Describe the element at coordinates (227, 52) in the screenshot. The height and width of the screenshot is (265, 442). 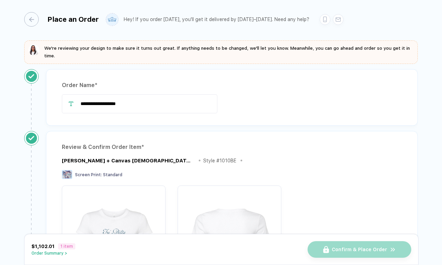
I see `span: We're reviewing your design to make sure it turns out great. If anything needs to be changed, we'...` at that location.